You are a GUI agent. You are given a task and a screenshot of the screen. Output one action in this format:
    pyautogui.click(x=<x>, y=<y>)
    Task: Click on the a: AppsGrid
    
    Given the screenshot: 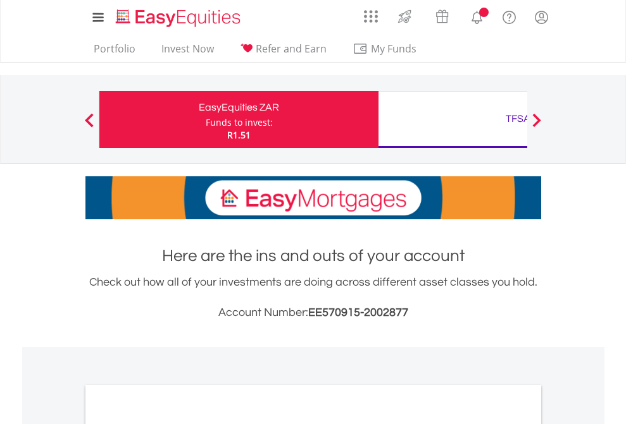 What is the action you would take?
    pyautogui.click(x=371, y=13)
    